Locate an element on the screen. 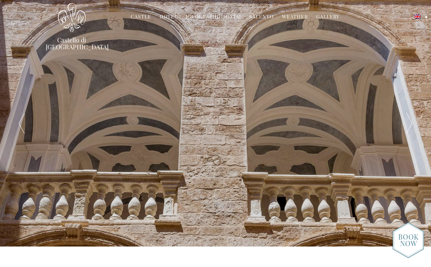  a: Gallery is located at coordinates (328, 17).